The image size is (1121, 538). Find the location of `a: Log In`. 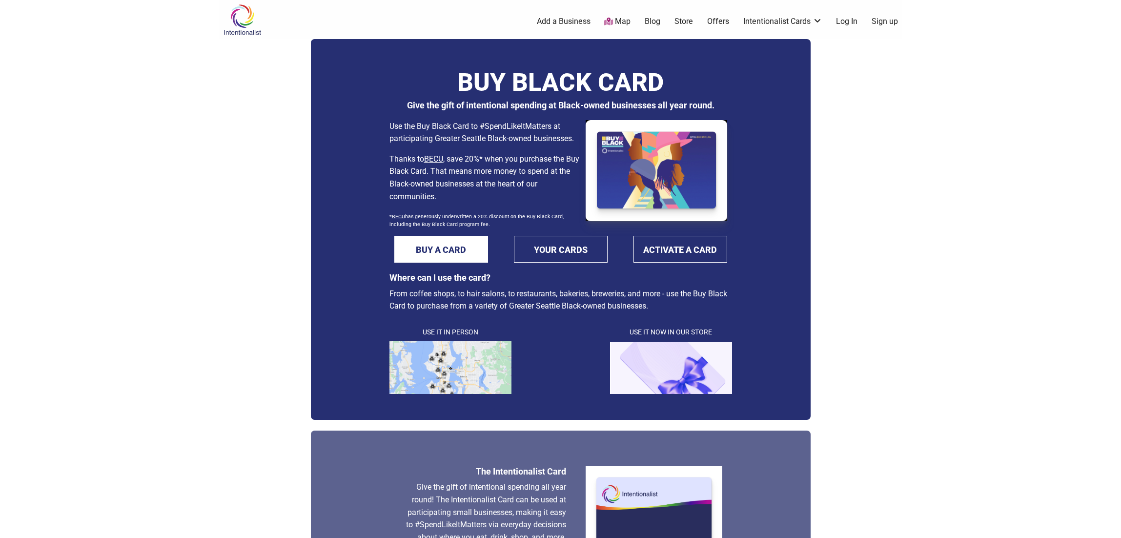

a: Log In is located at coordinates (846, 21).